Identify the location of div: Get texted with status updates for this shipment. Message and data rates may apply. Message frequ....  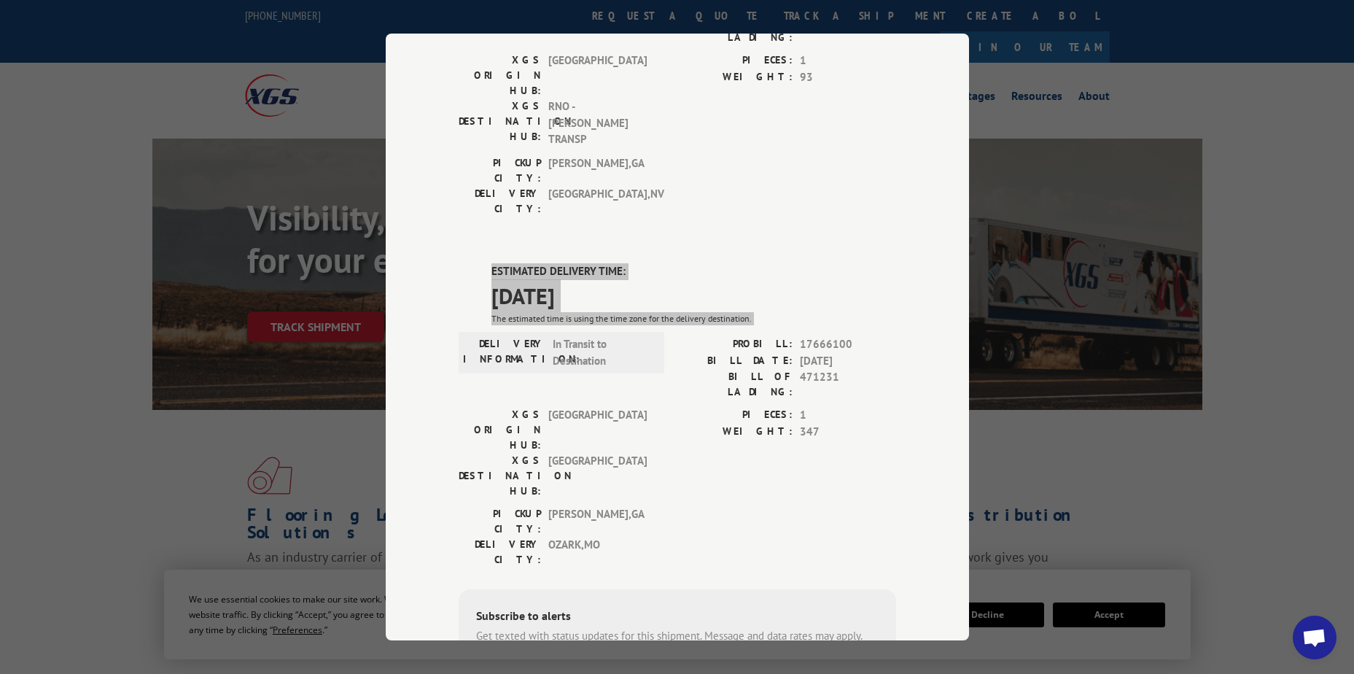
(678, 644).